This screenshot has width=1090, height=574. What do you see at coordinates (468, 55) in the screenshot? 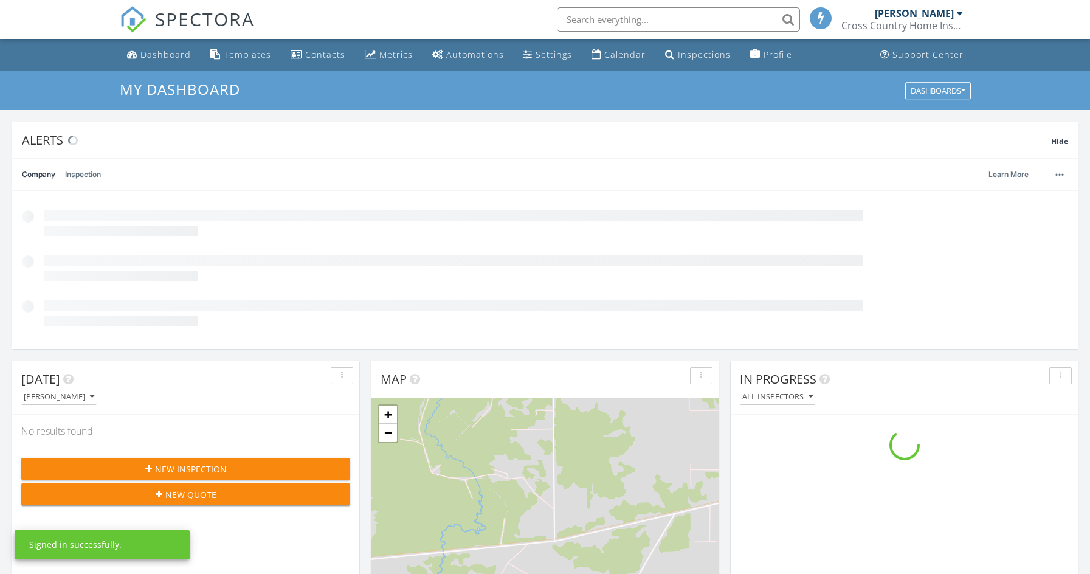
I see `a: Automations (Basic)` at bounding box center [468, 55].